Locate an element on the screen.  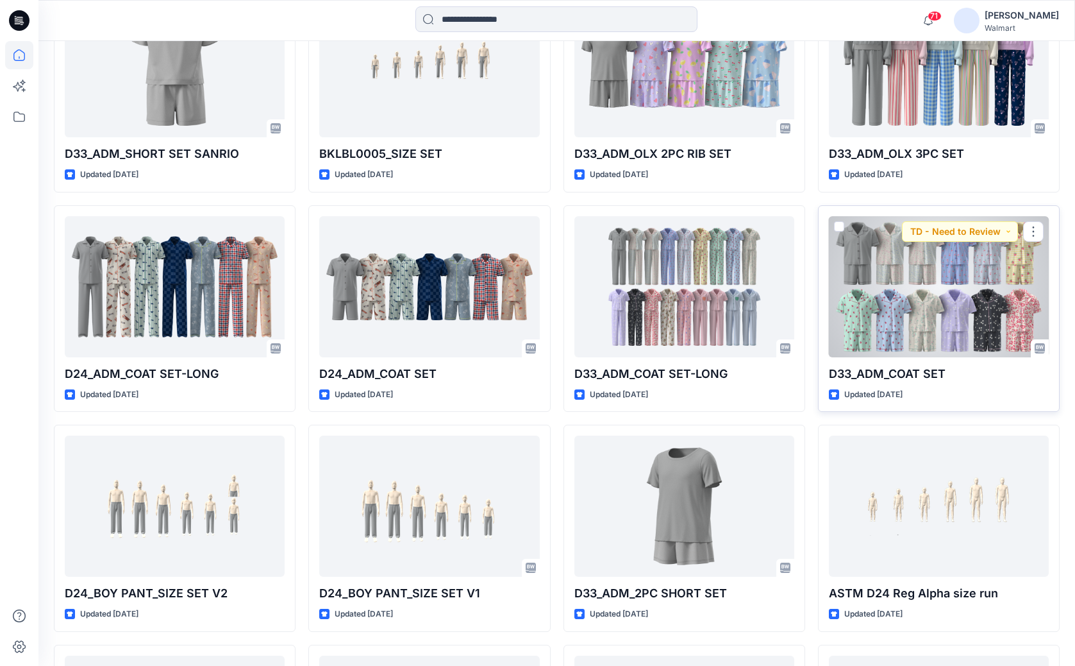
p: D33_ADM_COAT SET is located at coordinates (939, 374).